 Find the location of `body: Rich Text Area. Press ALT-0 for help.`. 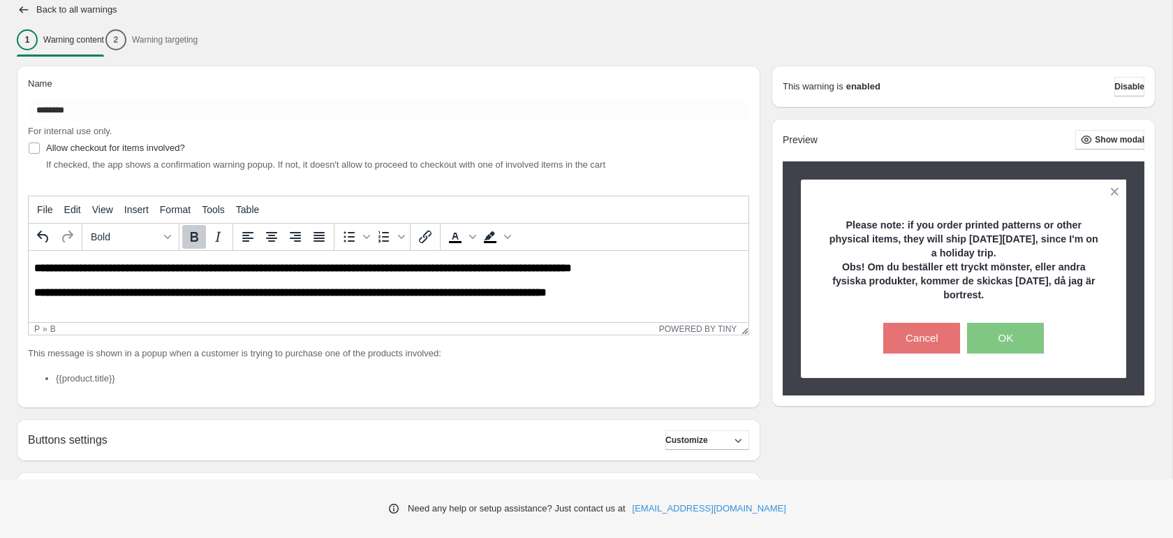

body: Rich Text Area. Press ALT-0 for help. is located at coordinates (360, 29).